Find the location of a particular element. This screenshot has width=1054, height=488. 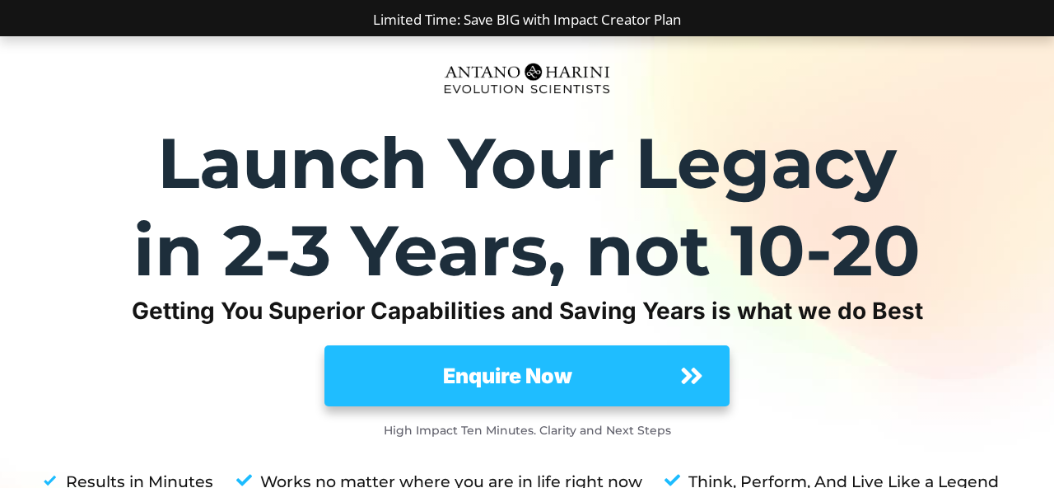

a: Limited Time: Save BIG with Impact Creator Plan is located at coordinates (527, 19).